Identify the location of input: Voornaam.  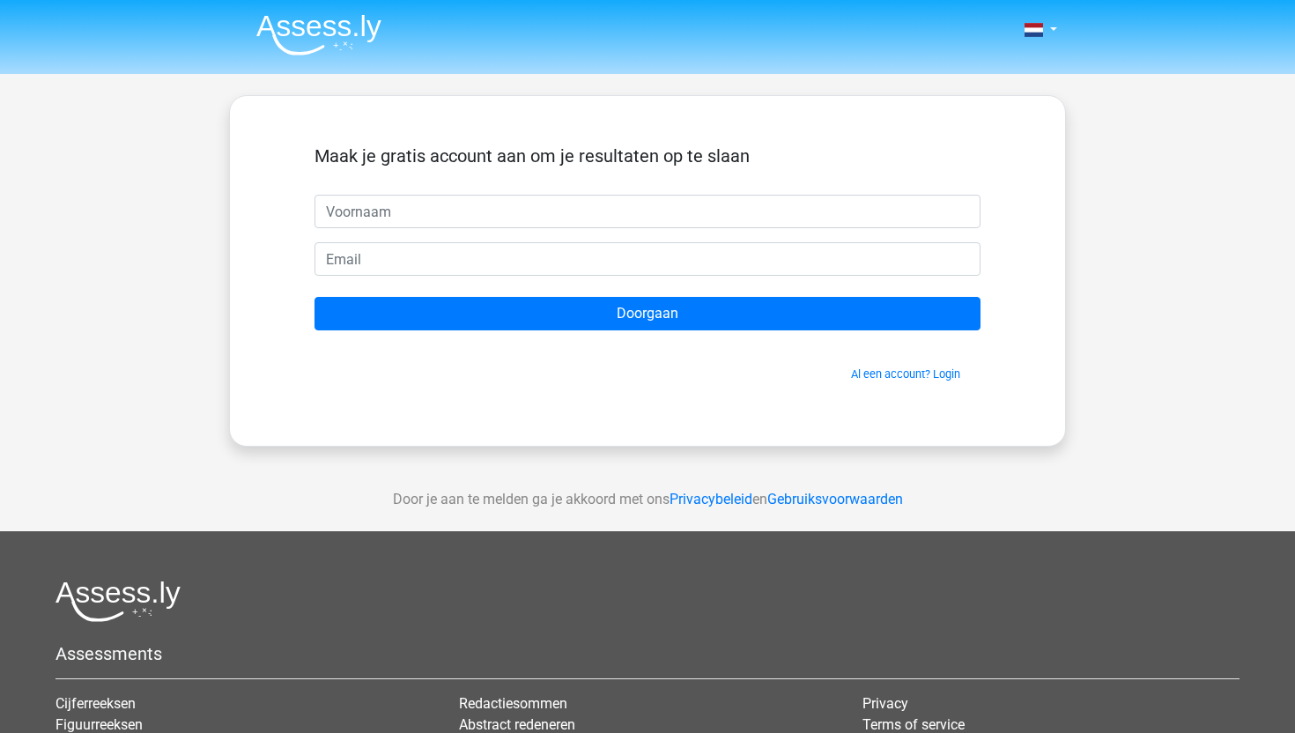
(647, 211).